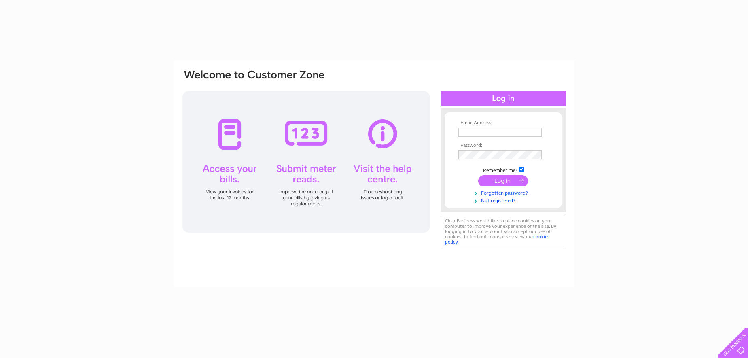 The height and width of the screenshot is (358, 748). What do you see at coordinates (503, 123) in the screenshot?
I see `th: Email Address:` at bounding box center [503, 123].